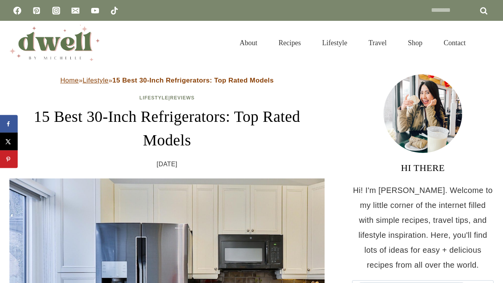 This screenshot has height=283, width=503. I want to click on h1: 15 Best 30-Inch Refrigerators: Top Rated Models, so click(167, 129).